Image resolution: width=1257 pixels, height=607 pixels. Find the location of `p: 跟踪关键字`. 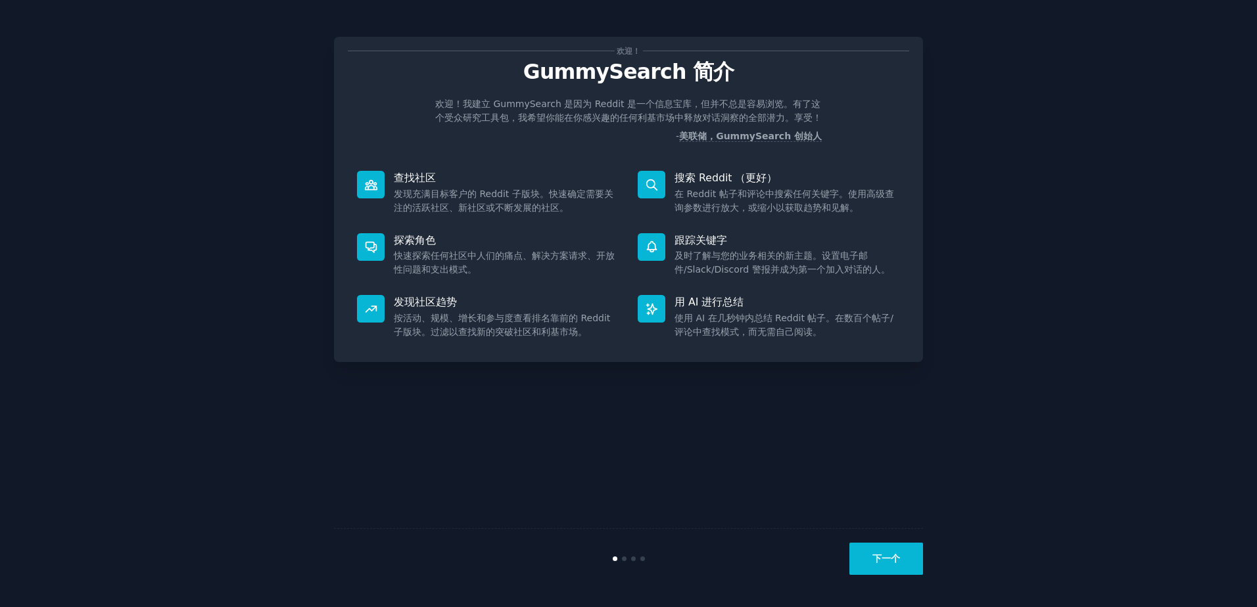

p: 跟踪关键字 is located at coordinates (787, 240).